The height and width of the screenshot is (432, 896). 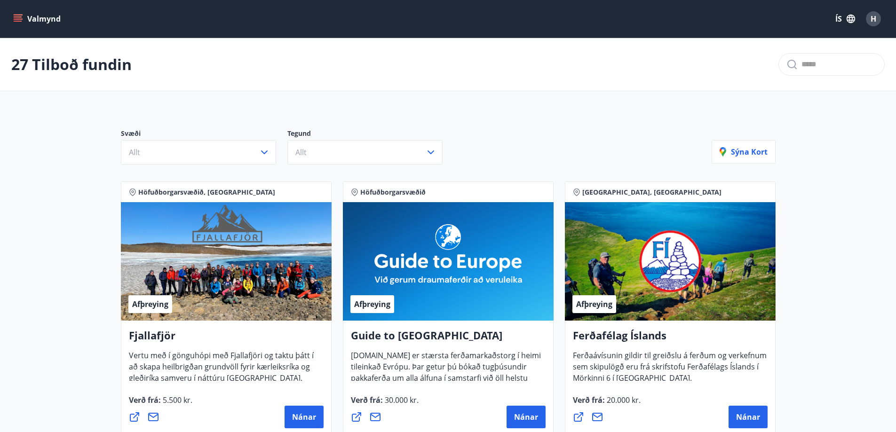 What do you see at coordinates (371, 135) in the screenshot?
I see `p: Tegund` at bounding box center [371, 135].